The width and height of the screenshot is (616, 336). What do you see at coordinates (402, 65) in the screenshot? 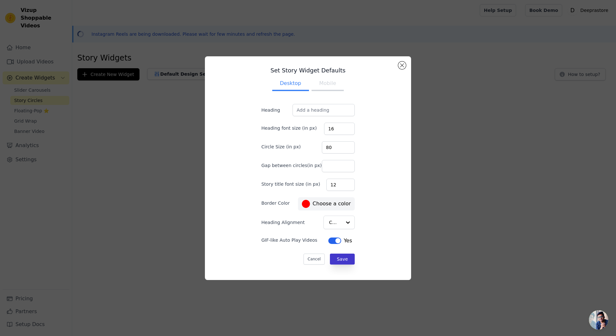
I see `button: Close modal` at bounding box center [402, 65].